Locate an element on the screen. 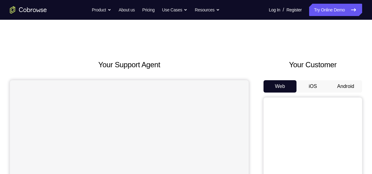 This screenshot has width=372, height=174. button: Use Cases is located at coordinates (175, 10).